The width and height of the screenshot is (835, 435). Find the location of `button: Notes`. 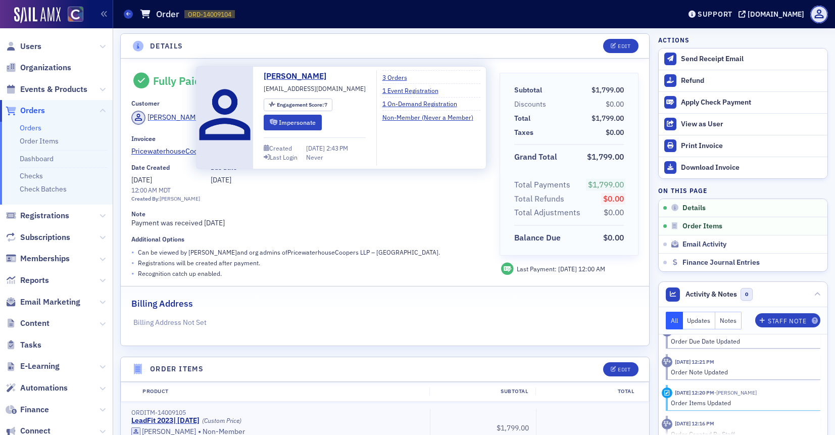

button: Notes is located at coordinates (728, 320).